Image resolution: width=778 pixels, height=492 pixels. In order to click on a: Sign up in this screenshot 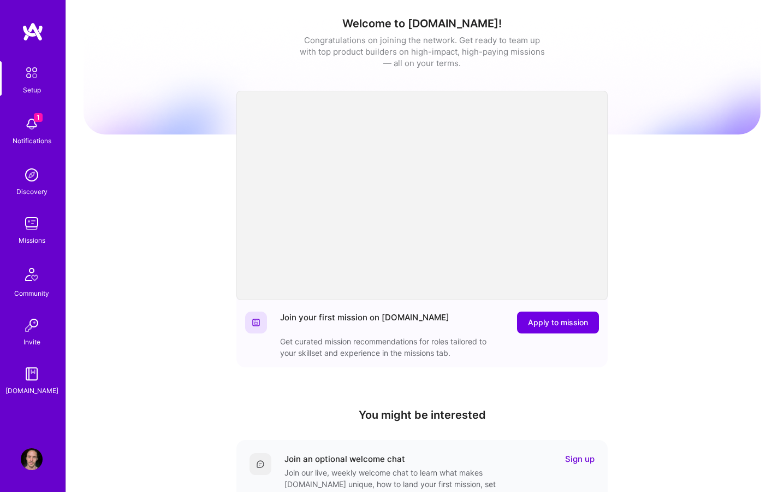, I will do `click(580, 458)`.